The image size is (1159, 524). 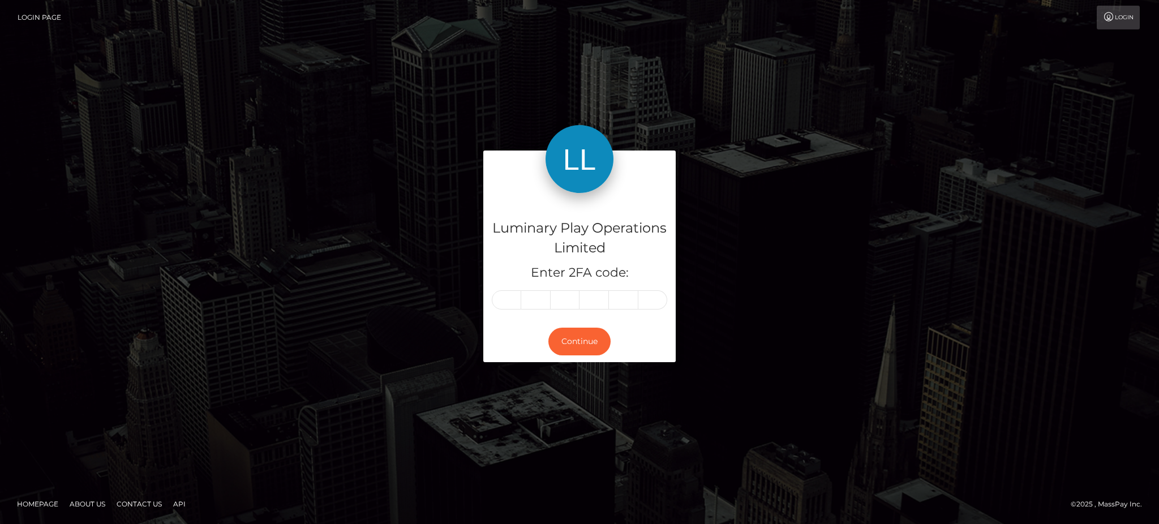 What do you see at coordinates (87, 504) in the screenshot?
I see `a: About Us` at bounding box center [87, 504].